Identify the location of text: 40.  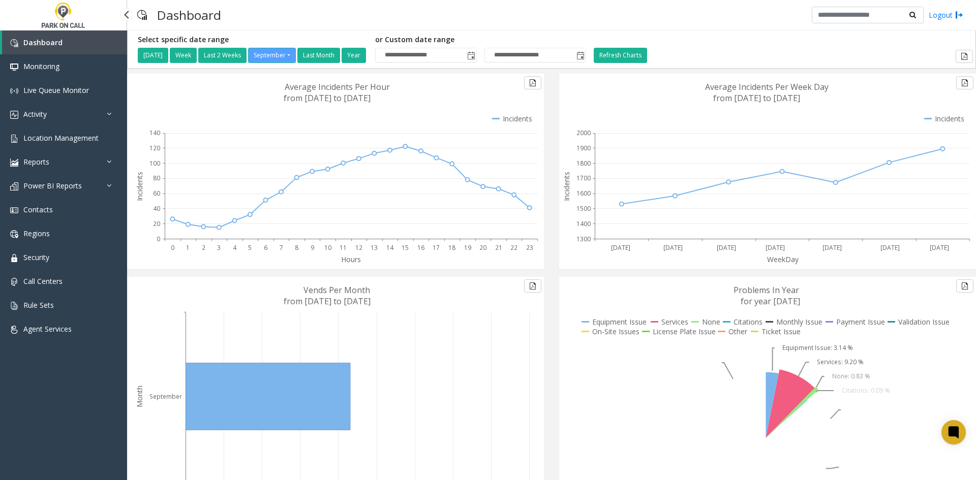
(157, 208).